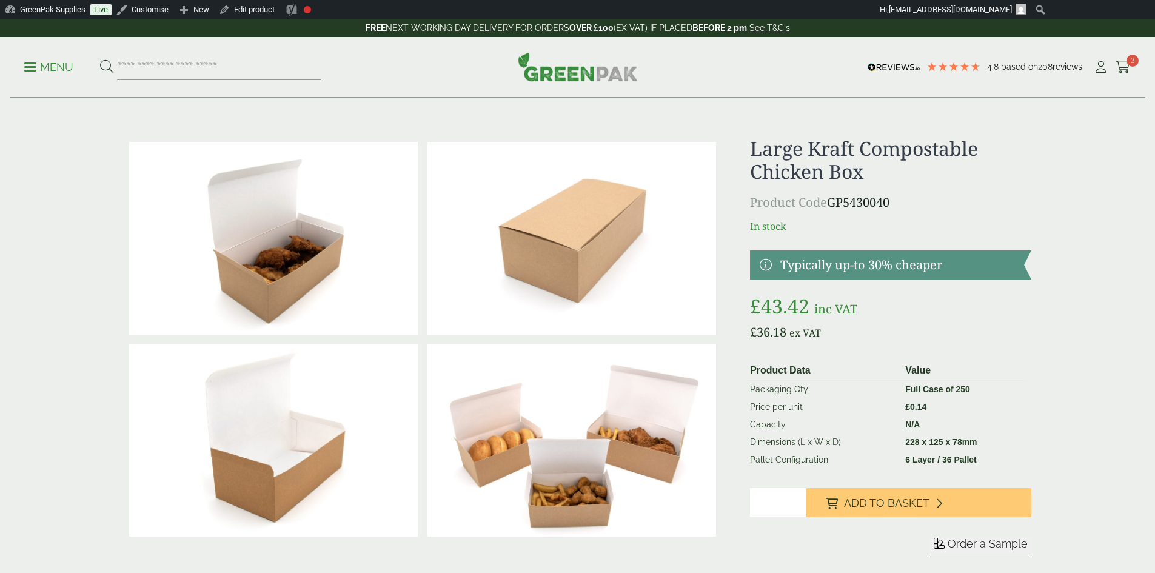  Describe the element at coordinates (375, 28) in the screenshot. I see `strong: FREE` at that location.